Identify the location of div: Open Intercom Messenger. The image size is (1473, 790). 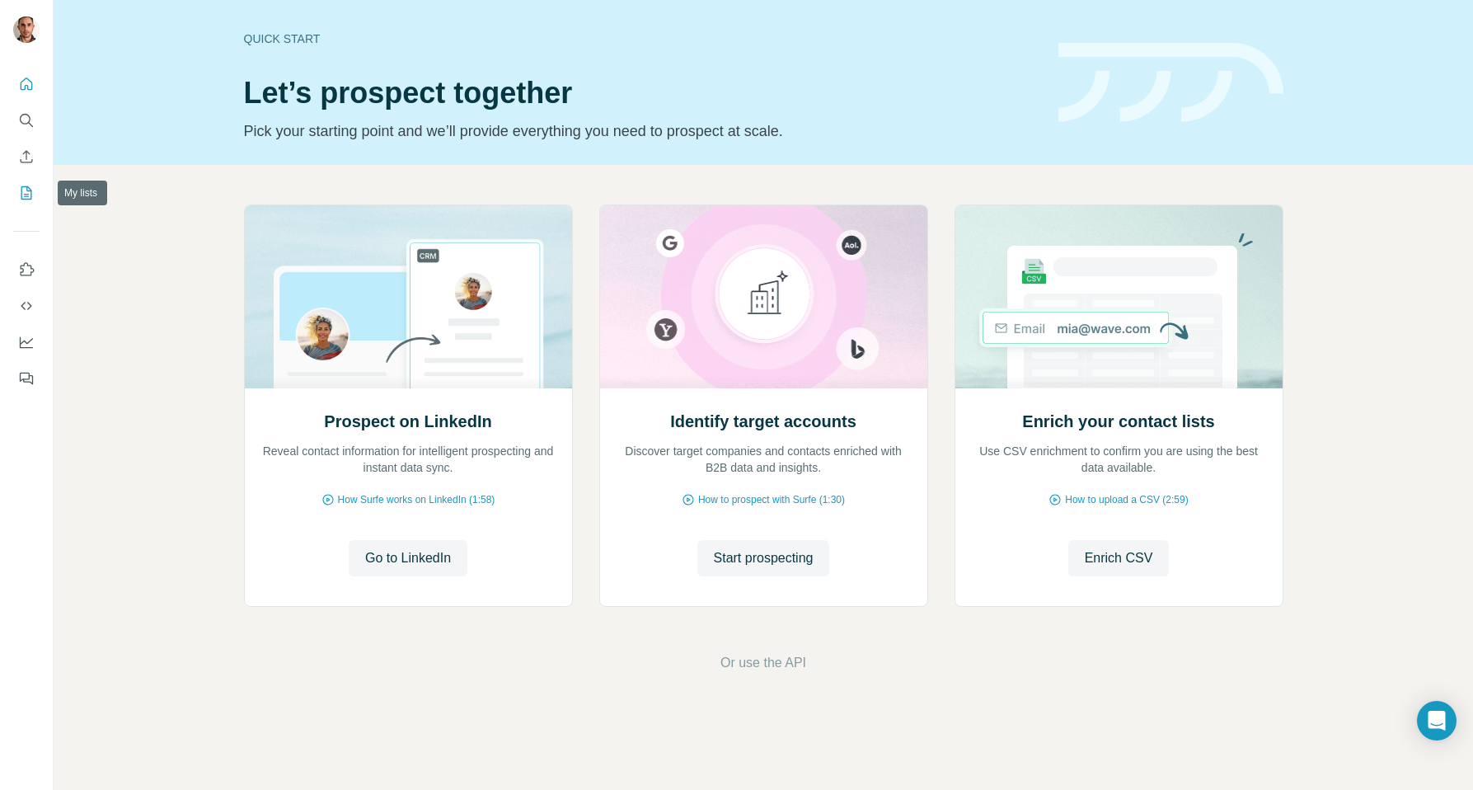
(1437, 720).